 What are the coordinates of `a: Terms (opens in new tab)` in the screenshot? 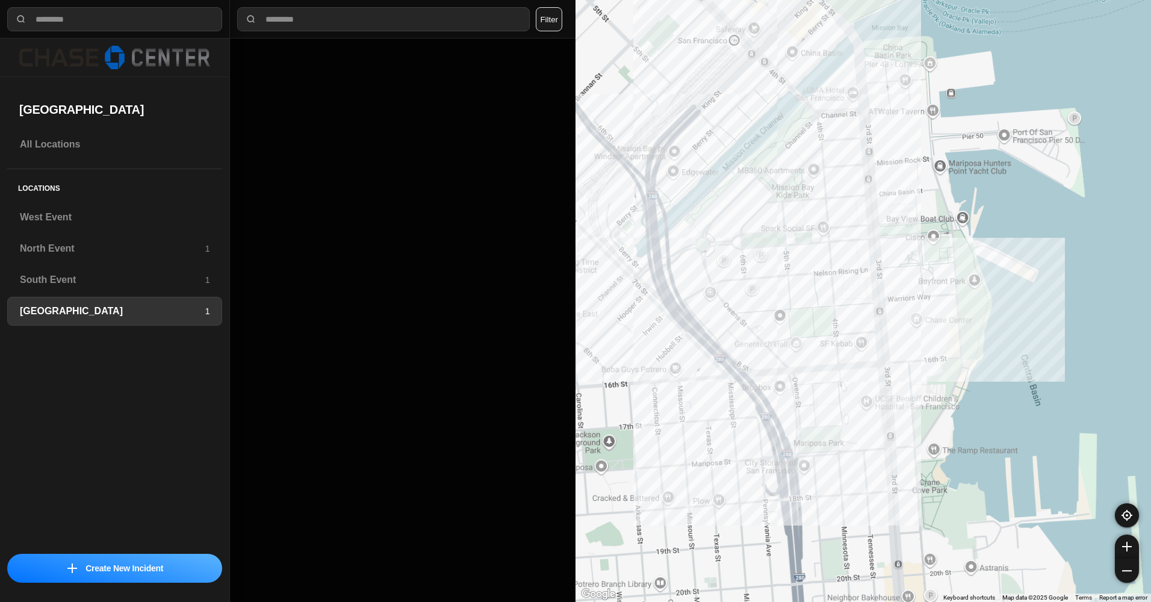 It's located at (1084, 597).